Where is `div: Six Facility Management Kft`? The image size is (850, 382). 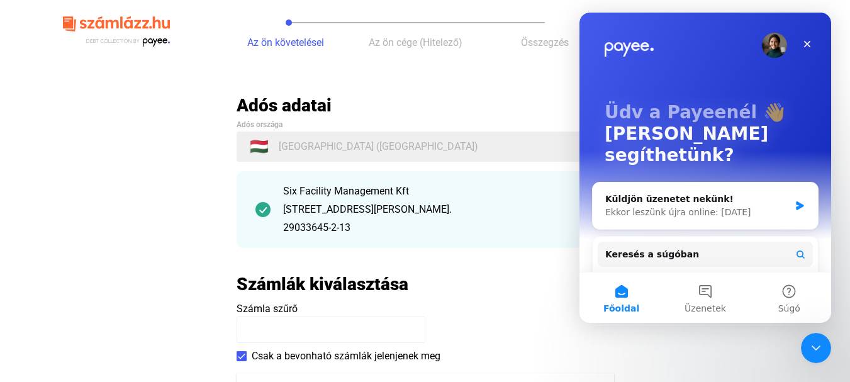 div: Six Facility Management Kft is located at coordinates (439, 191).